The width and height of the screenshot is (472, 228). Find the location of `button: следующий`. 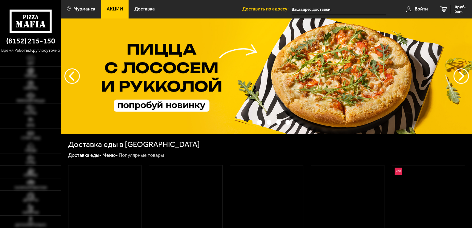

button: следующий is located at coordinates (72, 76).